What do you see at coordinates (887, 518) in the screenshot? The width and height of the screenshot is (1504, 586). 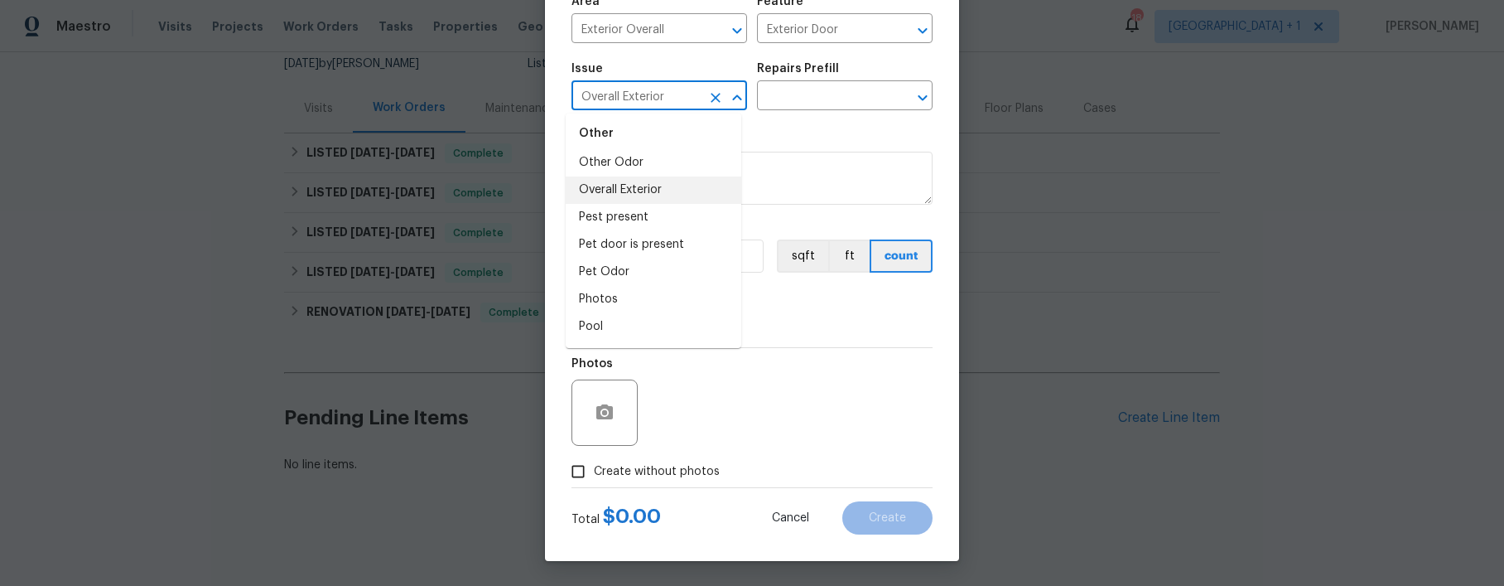 I see `button: Create` at bounding box center [887, 518].